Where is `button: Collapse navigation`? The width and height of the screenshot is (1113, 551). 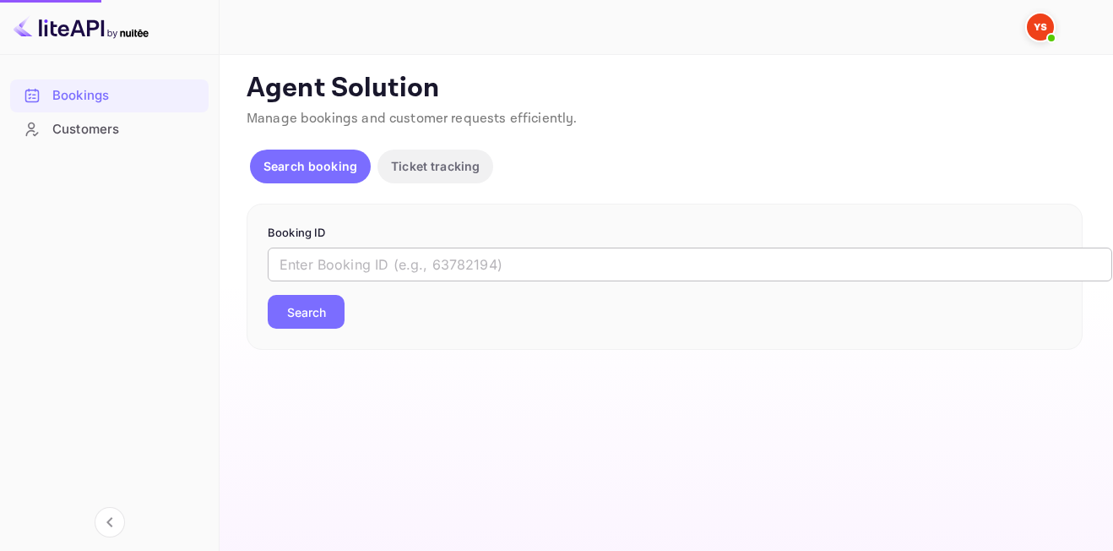 button: Collapse navigation is located at coordinates (110, 522).